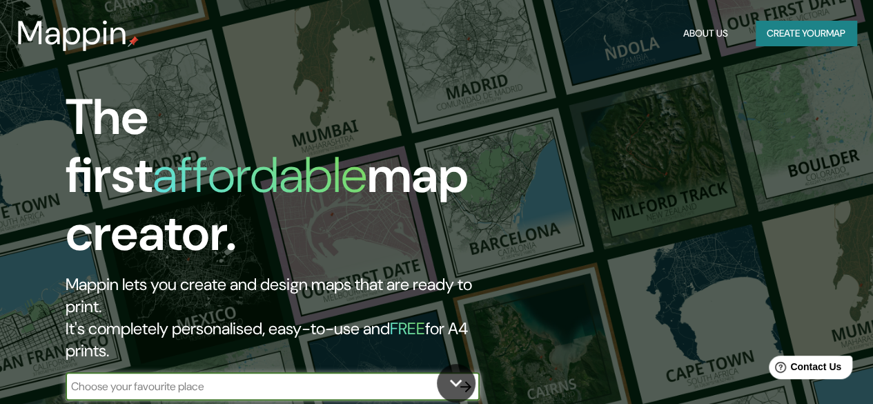 The image size is (873, 404). What do you see at coordinates (407, 328) in the screenshot?
I see `h5: FREE` at bounding box center [407, 328].